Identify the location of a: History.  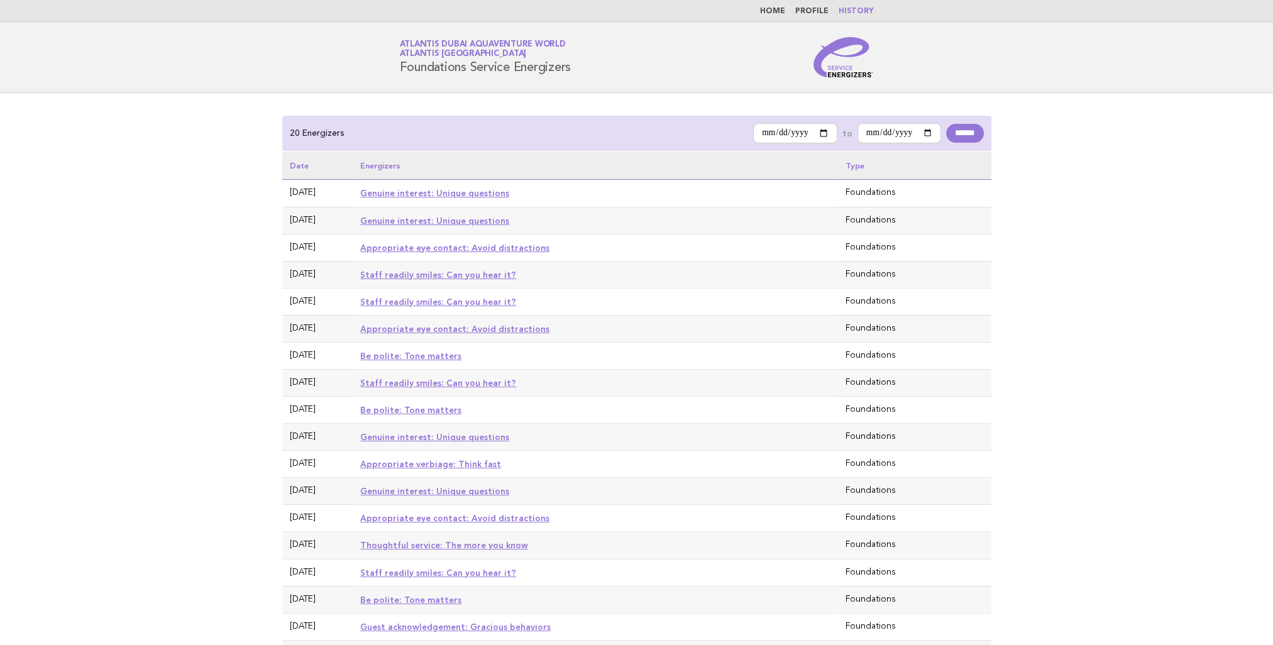
(856, 11).